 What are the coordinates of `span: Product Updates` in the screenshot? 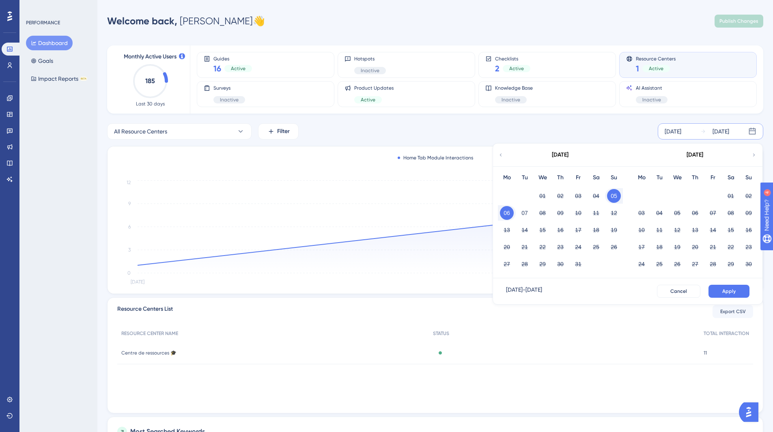 It's located at (374, 88).